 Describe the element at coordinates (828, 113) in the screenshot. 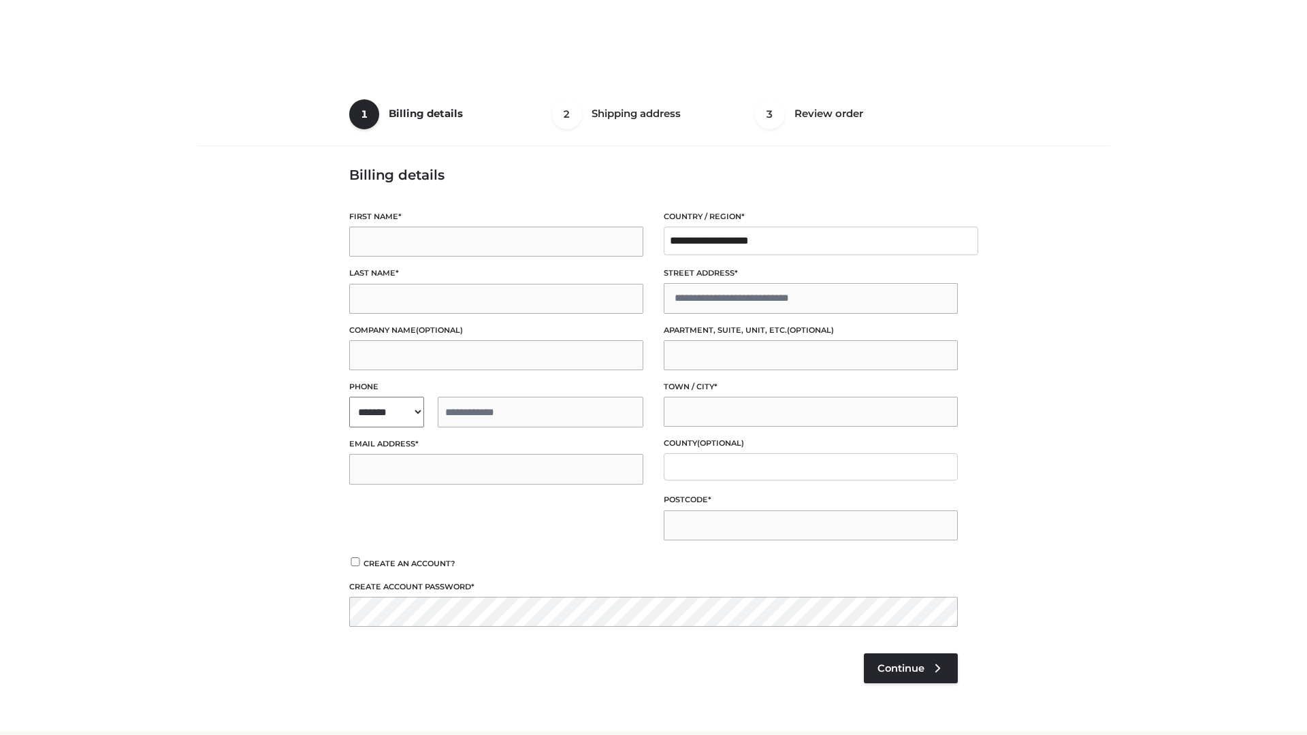

I see `span: Review order` at that location.